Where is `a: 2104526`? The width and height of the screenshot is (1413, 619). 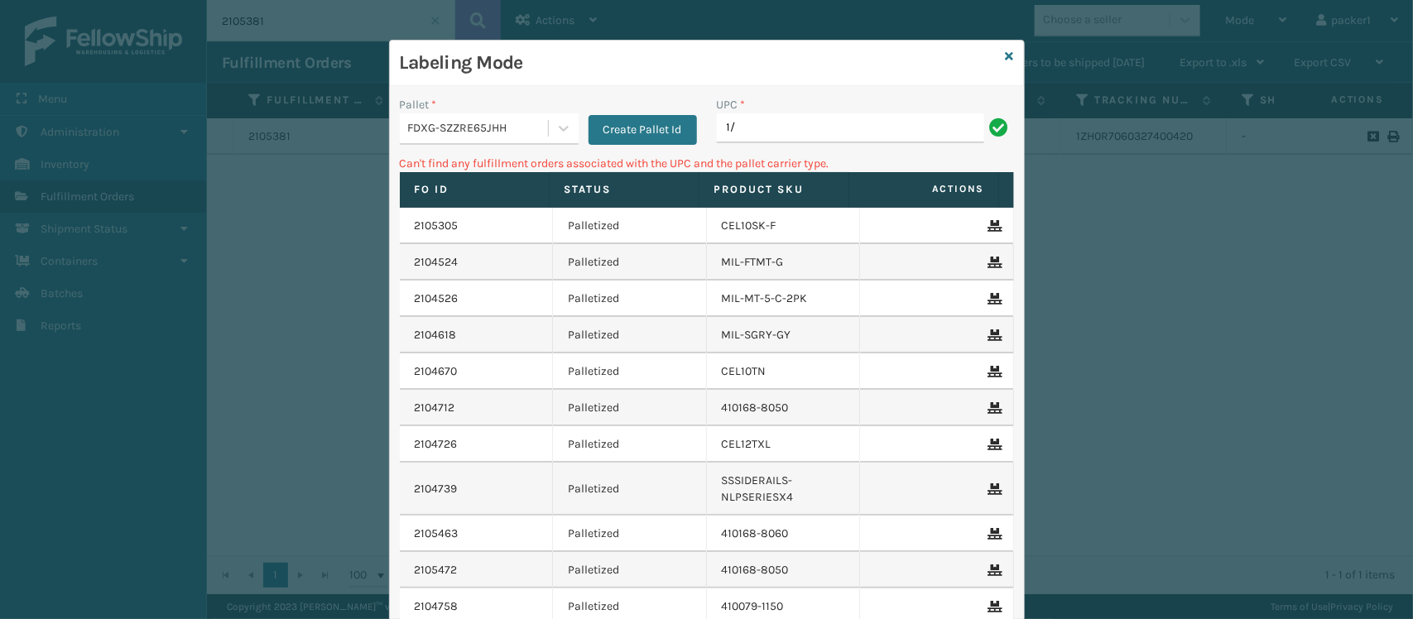
a: 2104526 is located at coordinates (436, 299).